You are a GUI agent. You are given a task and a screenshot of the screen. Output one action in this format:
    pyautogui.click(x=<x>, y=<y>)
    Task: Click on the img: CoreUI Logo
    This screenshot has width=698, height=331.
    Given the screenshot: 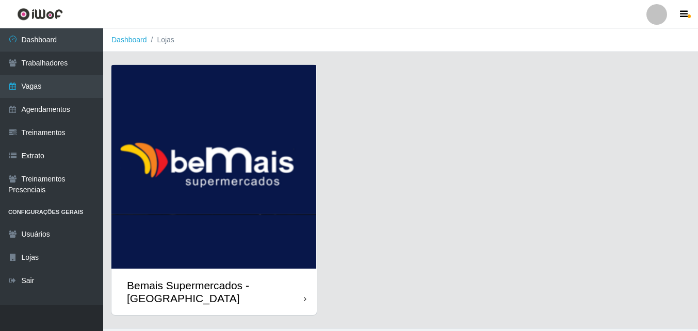 What is the action you would take?
    pyautogui.click(x=40, y=14)
    